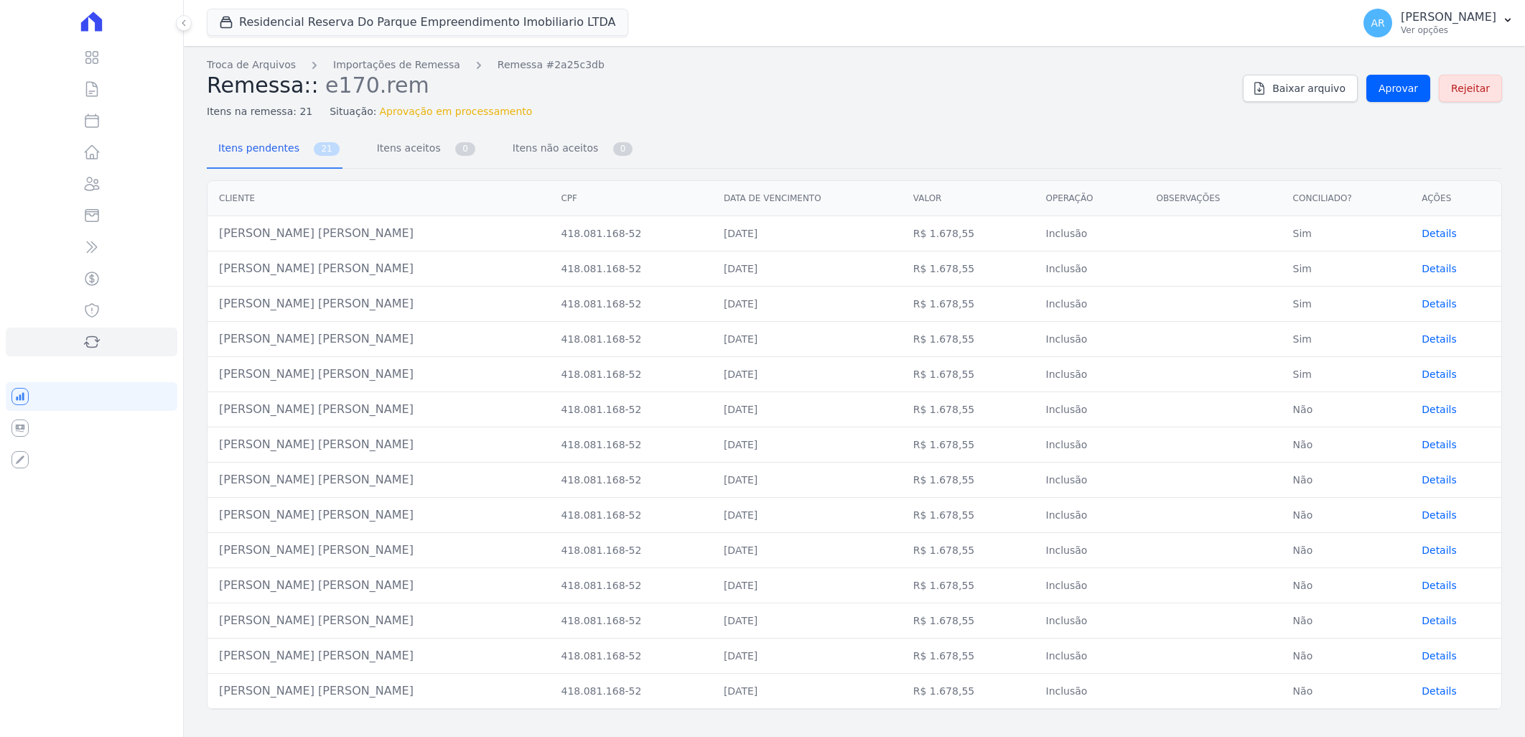  What do you see at coordinates (251, 65) in the screenshot?
I see `a: Troca de Arquivos` at bounding box center [251, 65].